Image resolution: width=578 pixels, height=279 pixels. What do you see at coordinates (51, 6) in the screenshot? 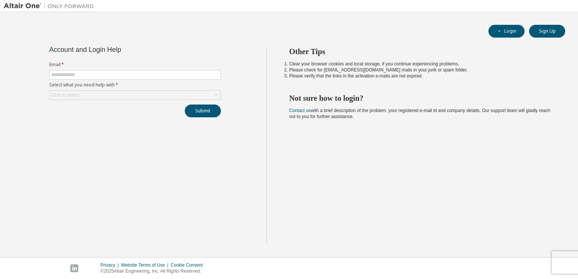
I see `img: Altair One` at bounding box center [51, 6].